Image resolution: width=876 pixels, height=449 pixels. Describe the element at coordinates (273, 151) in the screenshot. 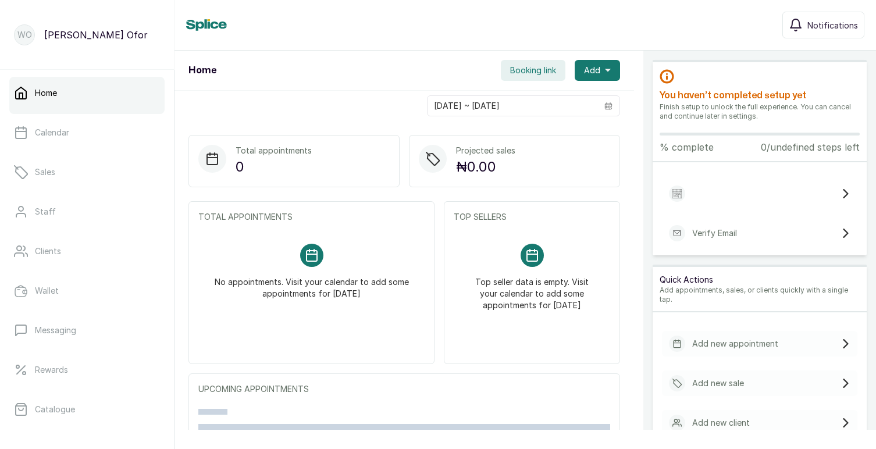

I see `p: Total appointments` at that location.